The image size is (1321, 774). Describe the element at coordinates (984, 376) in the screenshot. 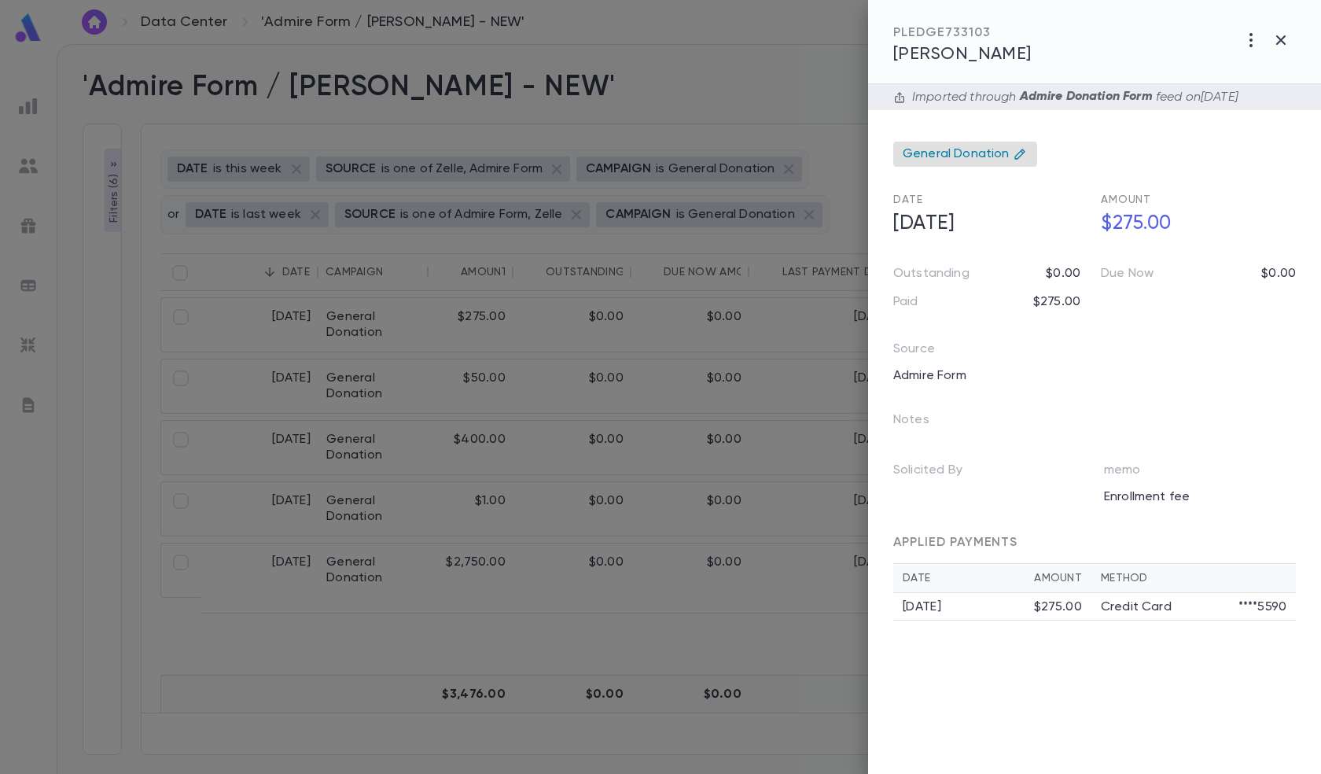

I see `div: Admire Form` at that location.